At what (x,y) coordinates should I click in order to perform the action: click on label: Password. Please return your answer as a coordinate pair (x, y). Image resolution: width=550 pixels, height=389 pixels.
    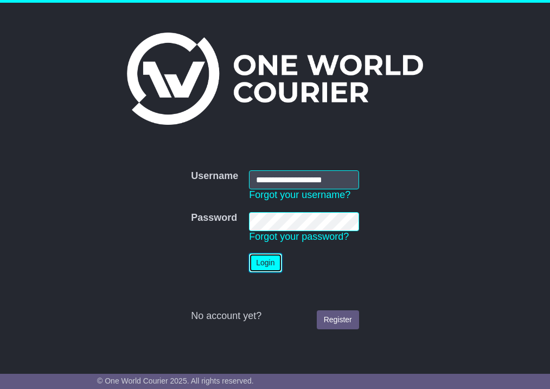
    Looking at the image, I should click on (214, 218).